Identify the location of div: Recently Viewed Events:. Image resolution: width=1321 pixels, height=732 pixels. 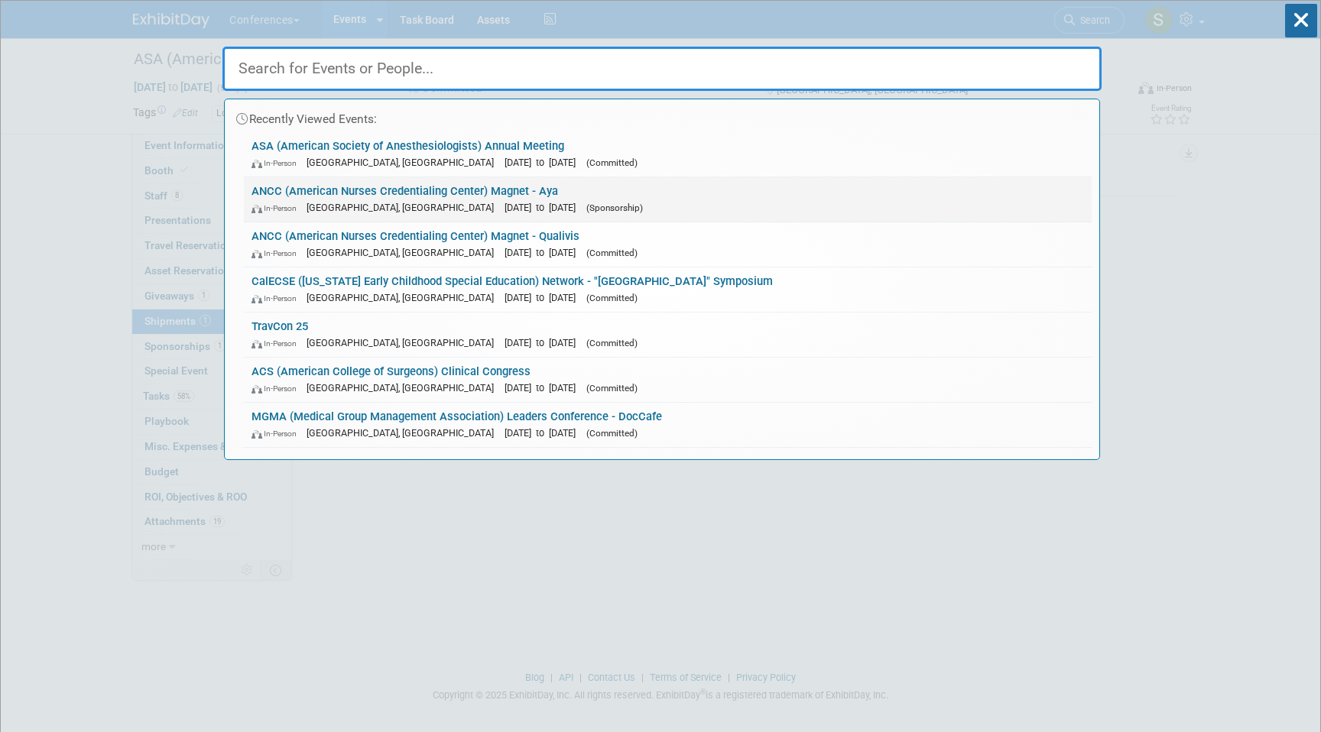
(662, 115).